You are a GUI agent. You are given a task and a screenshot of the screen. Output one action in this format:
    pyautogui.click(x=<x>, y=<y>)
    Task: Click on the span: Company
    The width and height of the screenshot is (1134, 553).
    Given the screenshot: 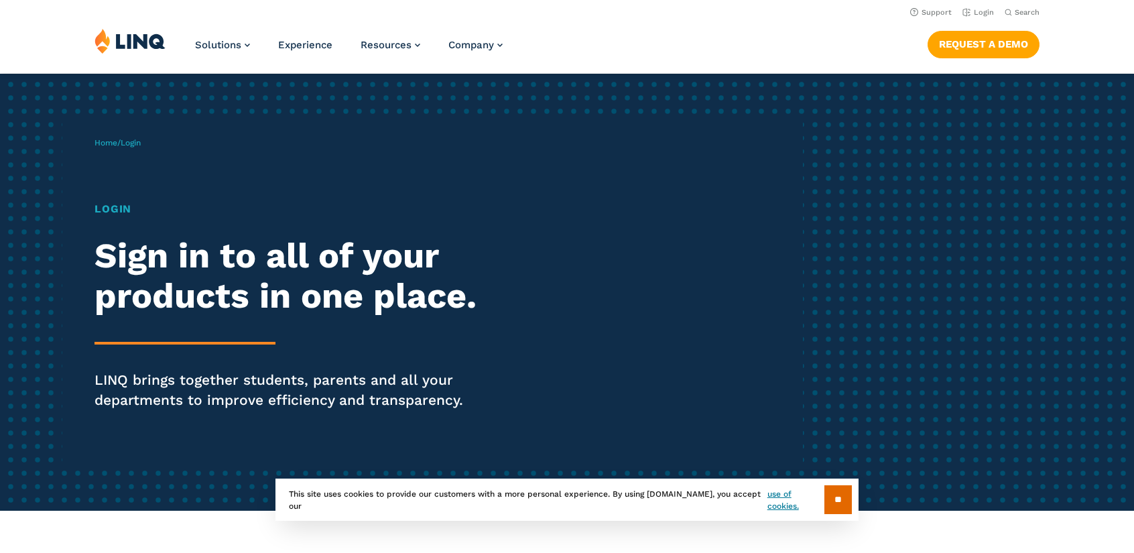 What is the action you would take?
    pyautogui.click(x=471, y=45)
    